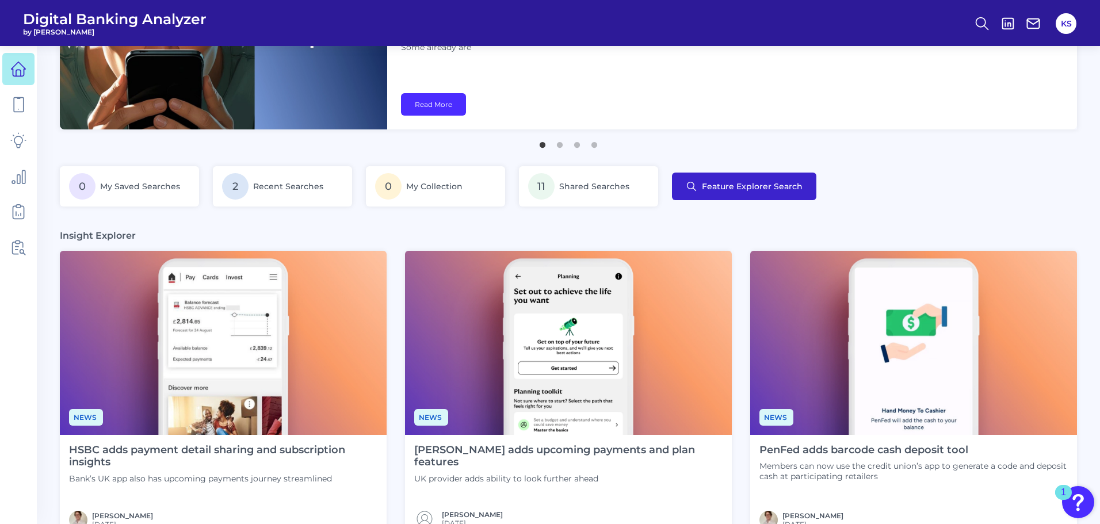 Image resolution: width=1100 pixels, height=524 pixels. What do you see at coordinates (129, 186) in the screenshot?
I see `a: 0My Saved Searches` at bounding box center [129, 186].